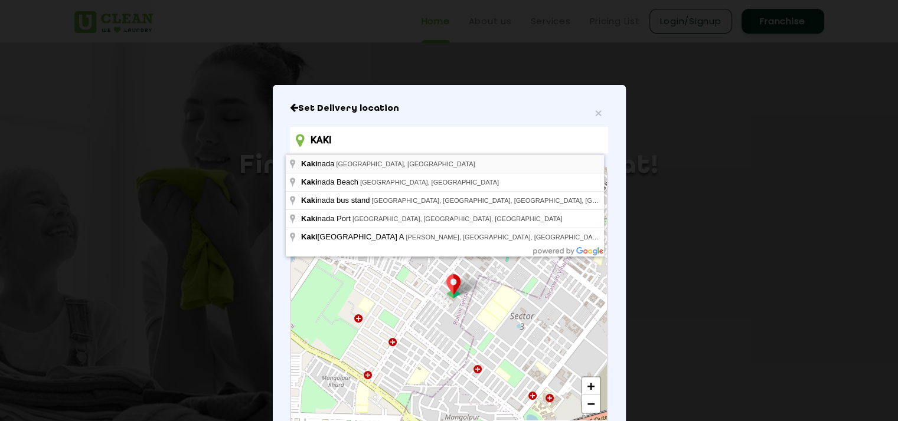 The width and height of the screenshot is (898, 421). I want to click on span: nada Beach, so click(330, 182).